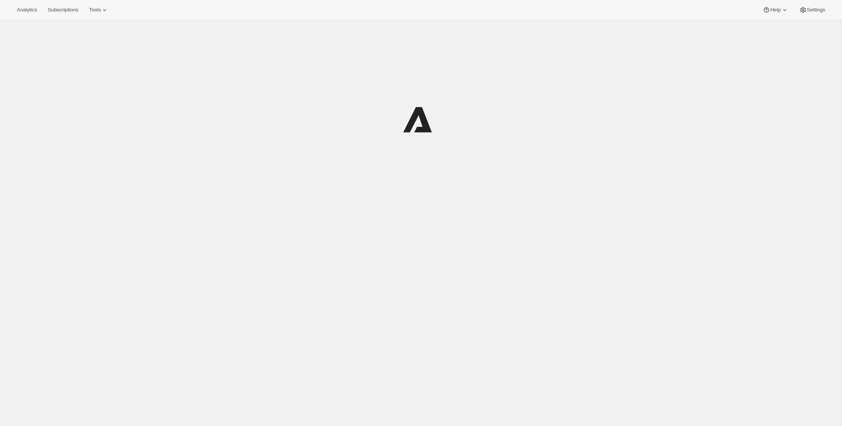 The width and height of the screenshot is (842, 426). I want to click on button: Help, so click(775, 10).